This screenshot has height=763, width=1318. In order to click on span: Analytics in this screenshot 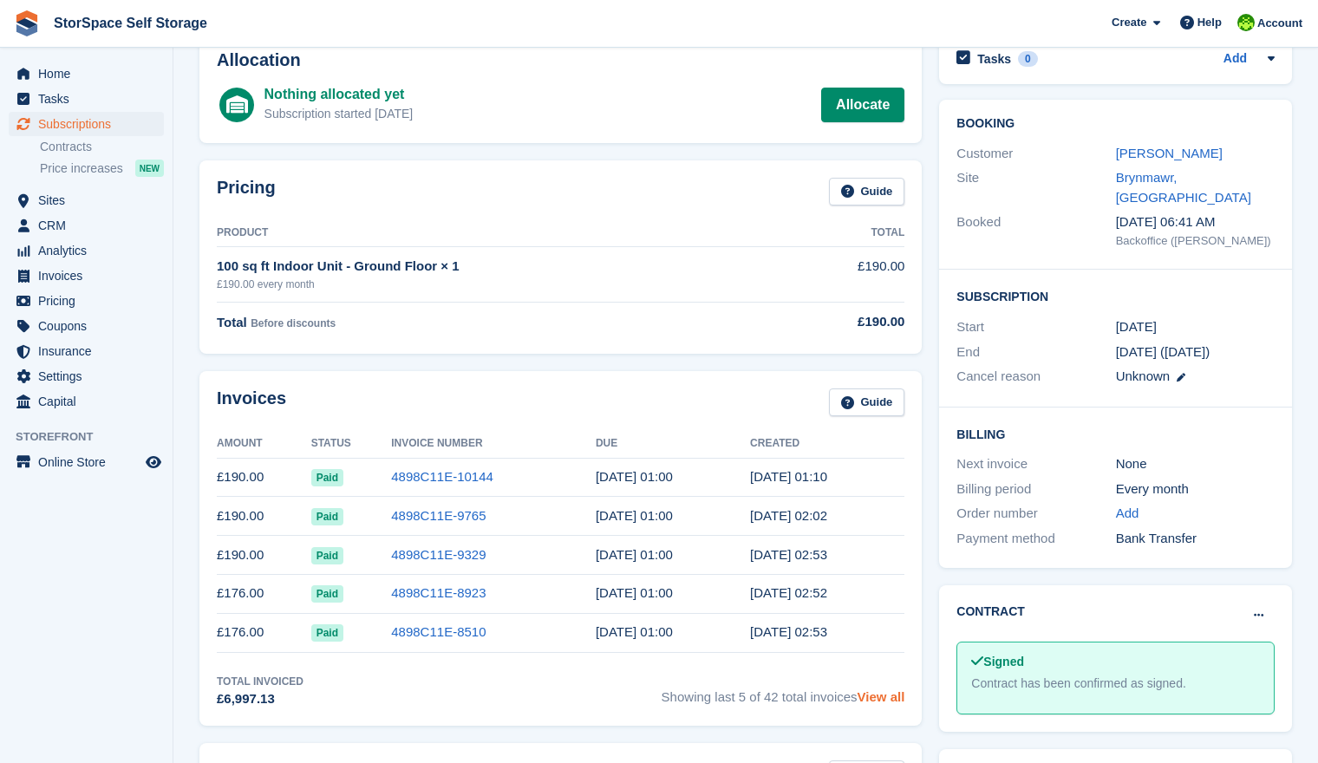, I will do `click(90, 251)`.